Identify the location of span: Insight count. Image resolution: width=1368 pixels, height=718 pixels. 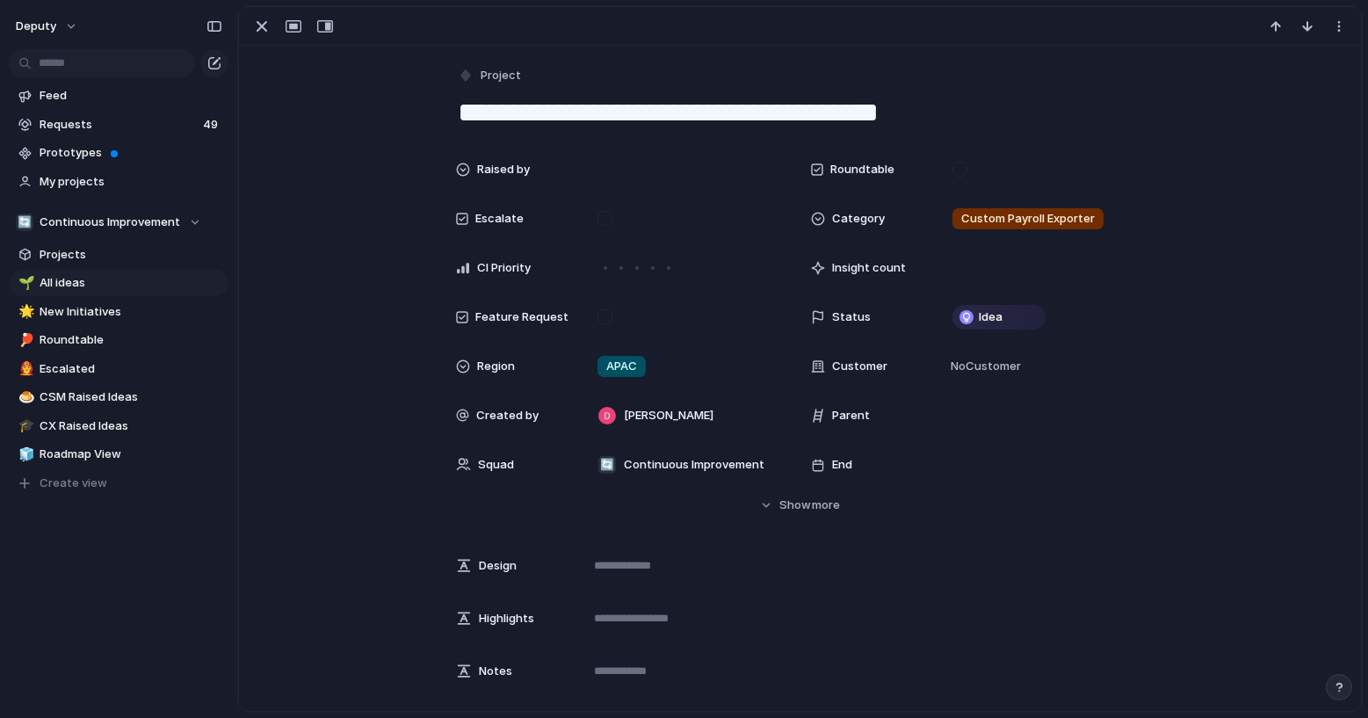
(869, 268).